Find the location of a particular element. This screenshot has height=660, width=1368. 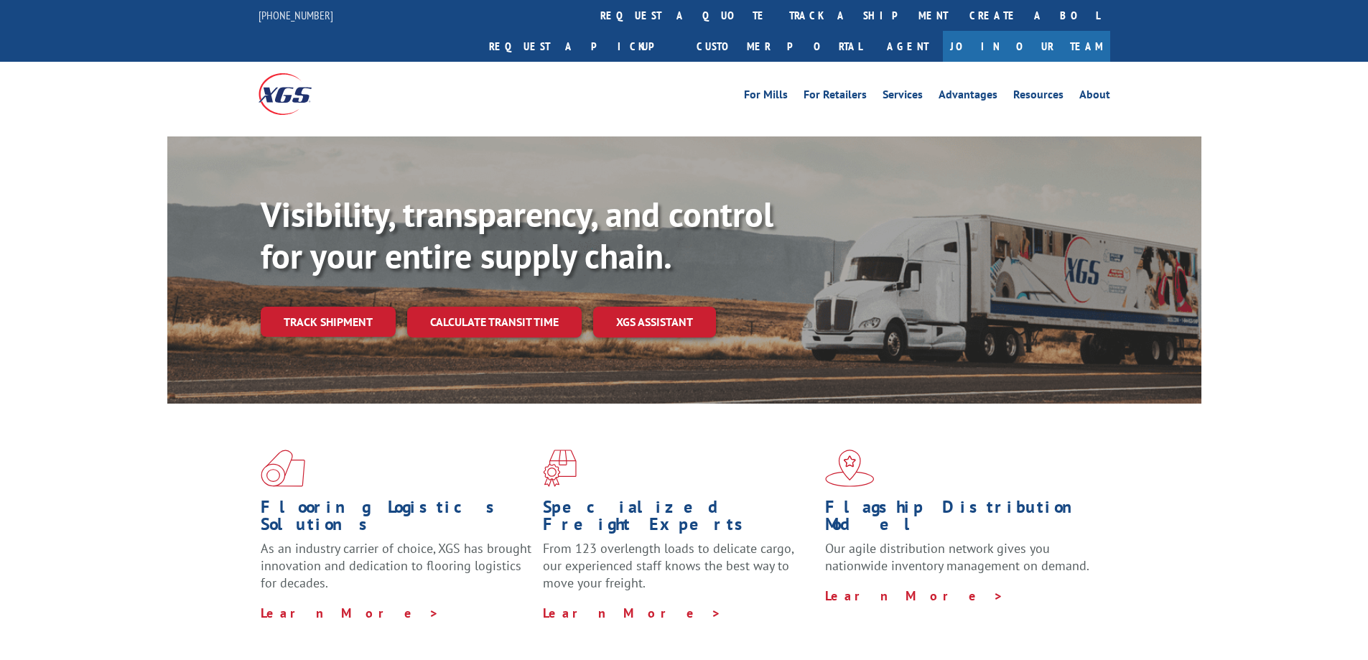

a: Join Our Team is located at coordinates (1026, 46).